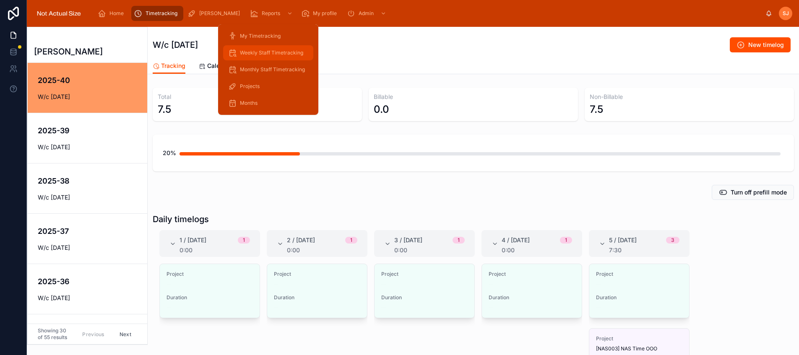 The image size is (799, 355). I want to click on div: 7:30, so click(645, 251).